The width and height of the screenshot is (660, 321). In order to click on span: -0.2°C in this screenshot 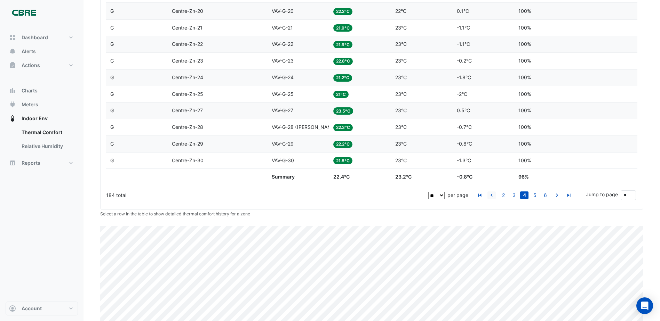, I will do `click(464, 61)`.